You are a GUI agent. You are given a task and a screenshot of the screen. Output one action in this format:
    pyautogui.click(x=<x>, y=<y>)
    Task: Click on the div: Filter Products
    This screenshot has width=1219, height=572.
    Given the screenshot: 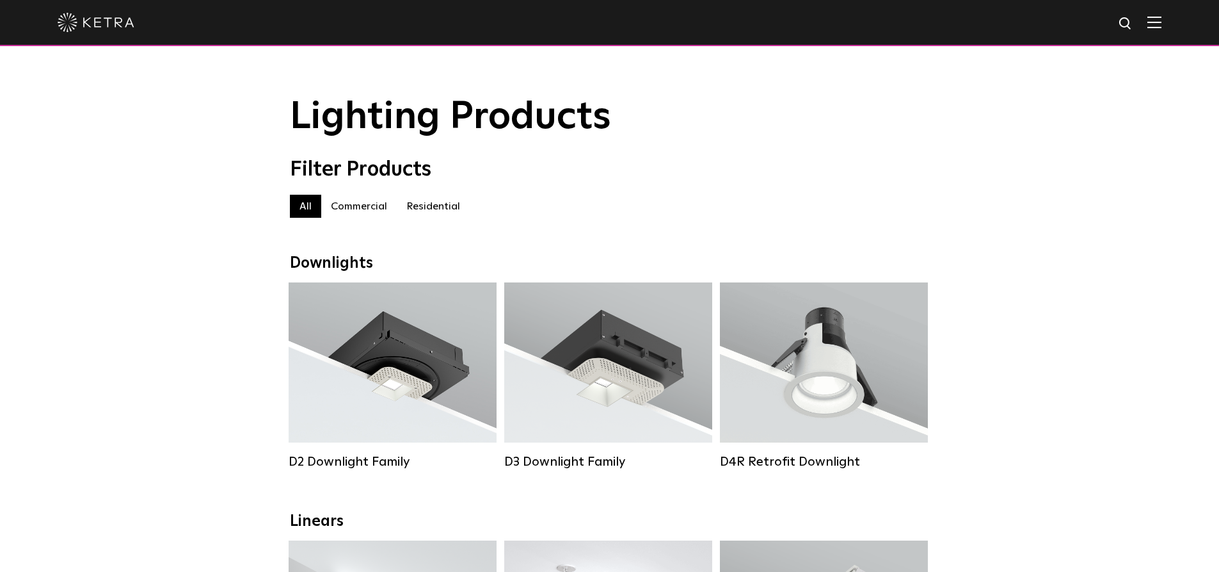 What is the action you would take?
    pyautogui.click(x=610, y=170)
    